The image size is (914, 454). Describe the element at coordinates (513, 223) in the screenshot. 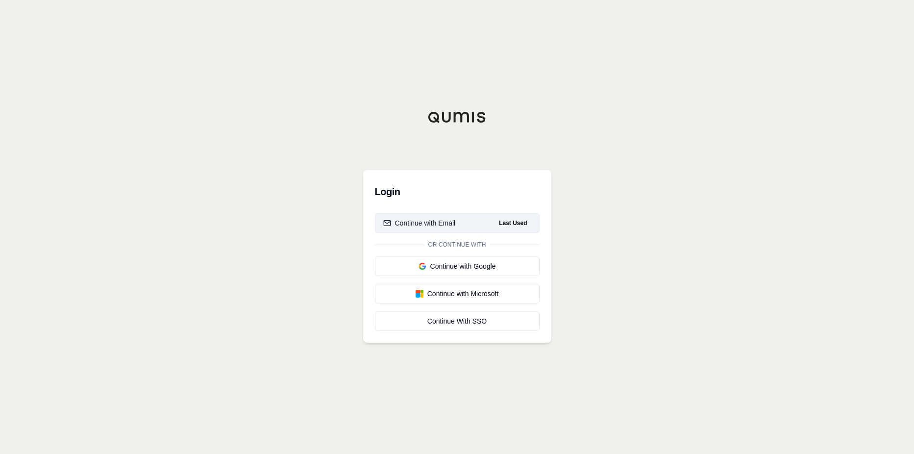

I see `span: Last Used` at that location.